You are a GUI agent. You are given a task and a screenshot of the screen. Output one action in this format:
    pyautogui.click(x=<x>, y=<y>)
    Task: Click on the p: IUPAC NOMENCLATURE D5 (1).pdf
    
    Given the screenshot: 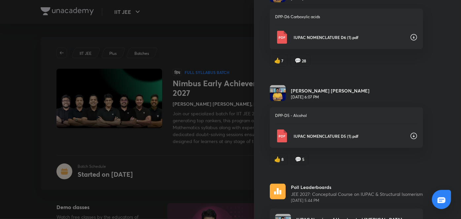 What is the action you would take?
    pyautogui.click(x=349, y=136)
    